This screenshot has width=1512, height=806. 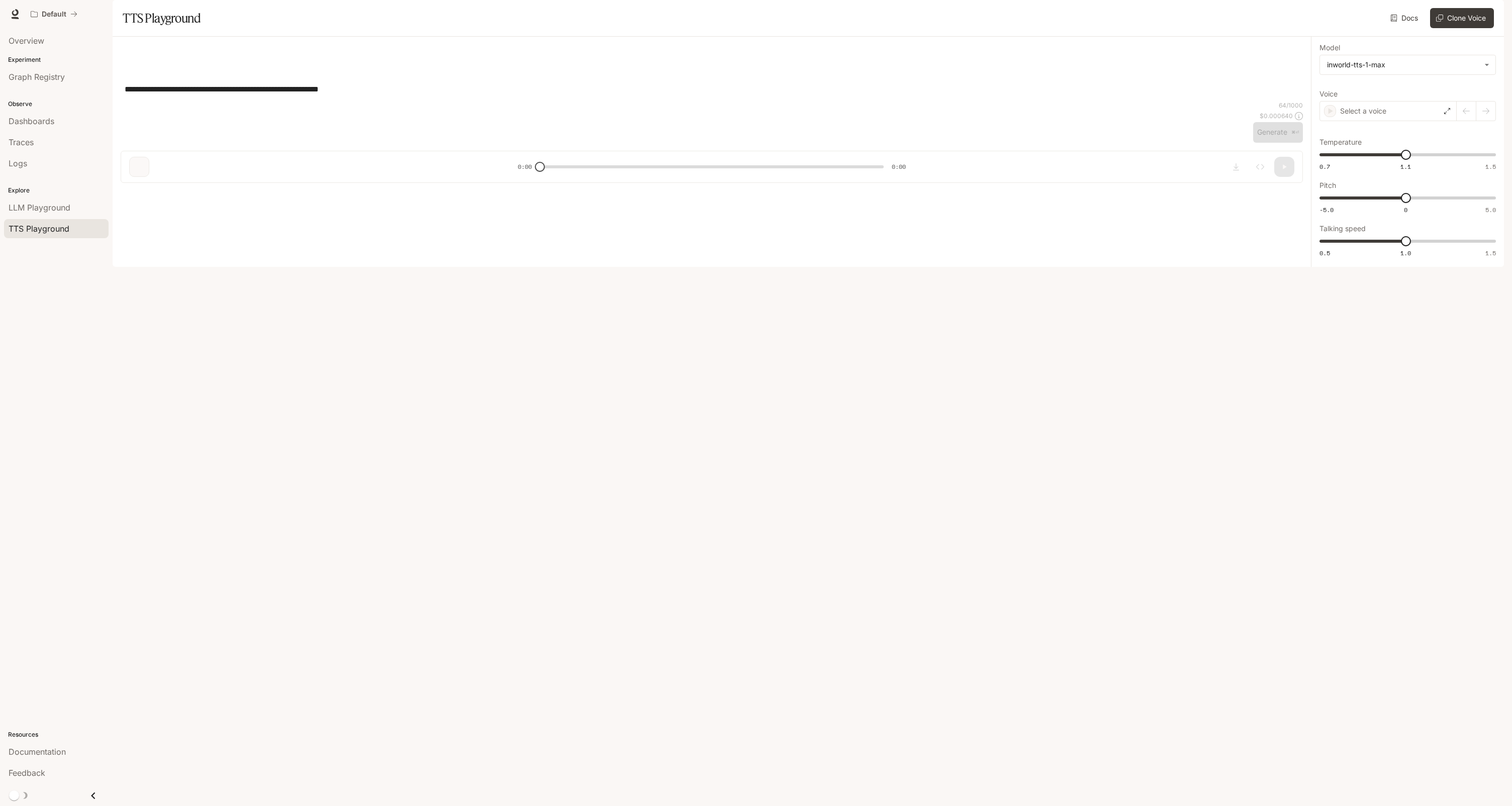 What do you see at coordinates (1363, 111) in the screenshot?
I see `p: Select a voice` at bounding box center [1363, 111].